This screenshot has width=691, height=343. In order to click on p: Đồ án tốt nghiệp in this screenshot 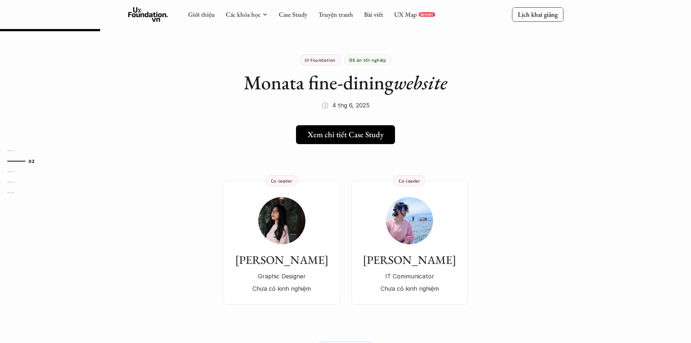, I will do `click(368, 60)`.